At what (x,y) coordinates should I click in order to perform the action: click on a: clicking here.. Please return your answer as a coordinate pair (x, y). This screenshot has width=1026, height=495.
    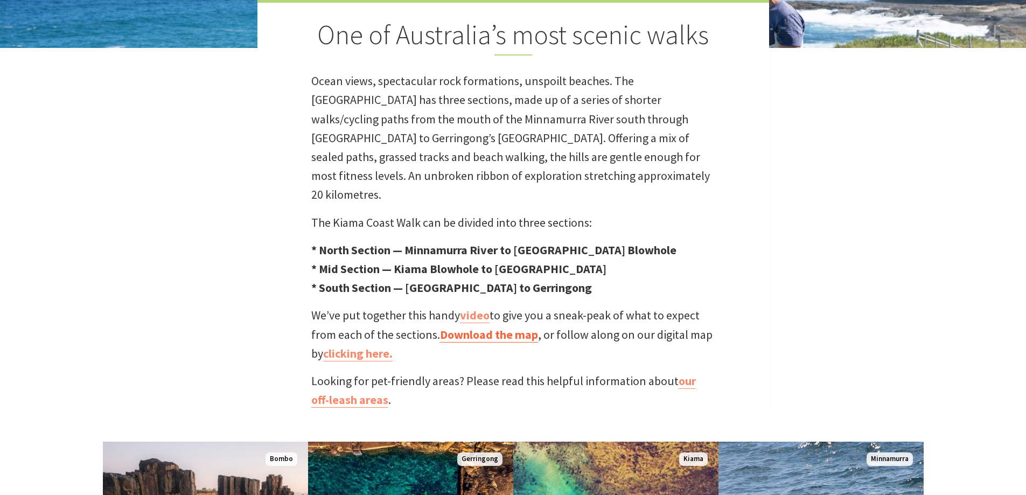
    Looking at the image, I should click on (358, 353).